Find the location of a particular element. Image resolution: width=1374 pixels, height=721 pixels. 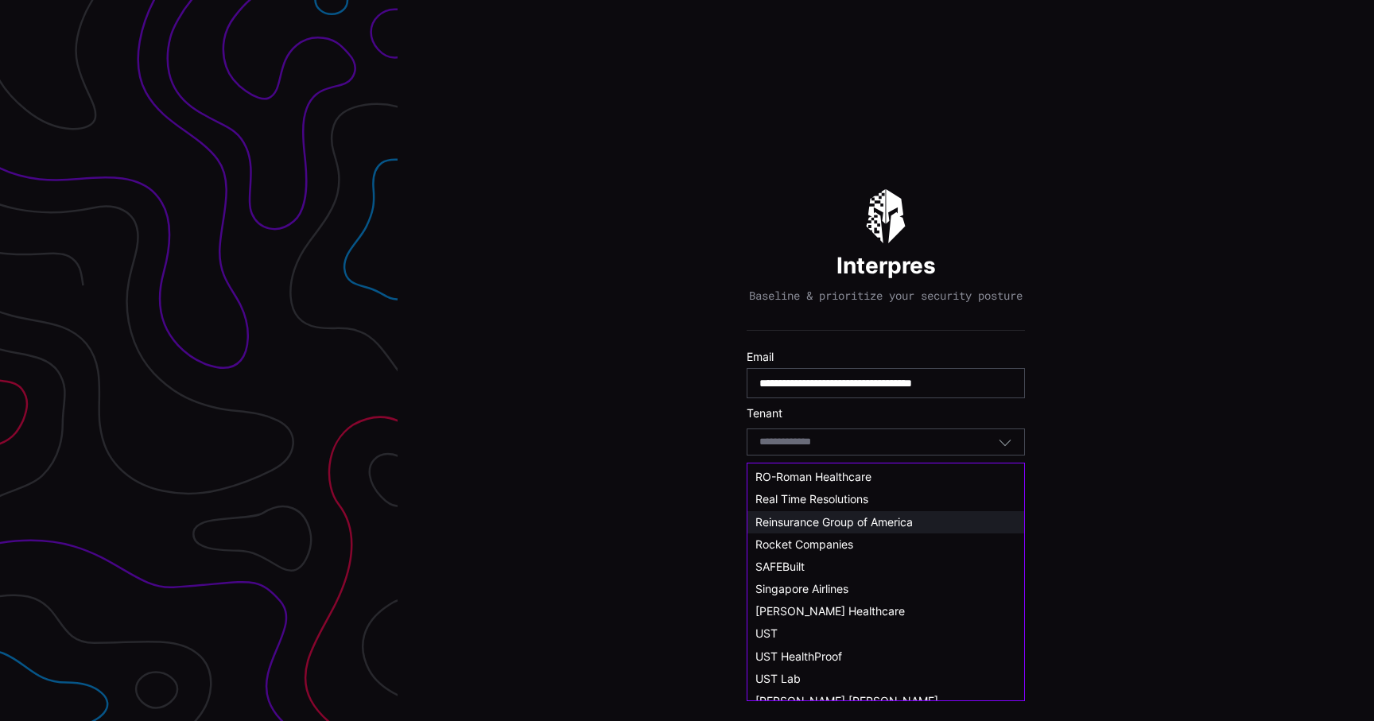

span: SAFEBuilt is located at coordinates (780, 566).